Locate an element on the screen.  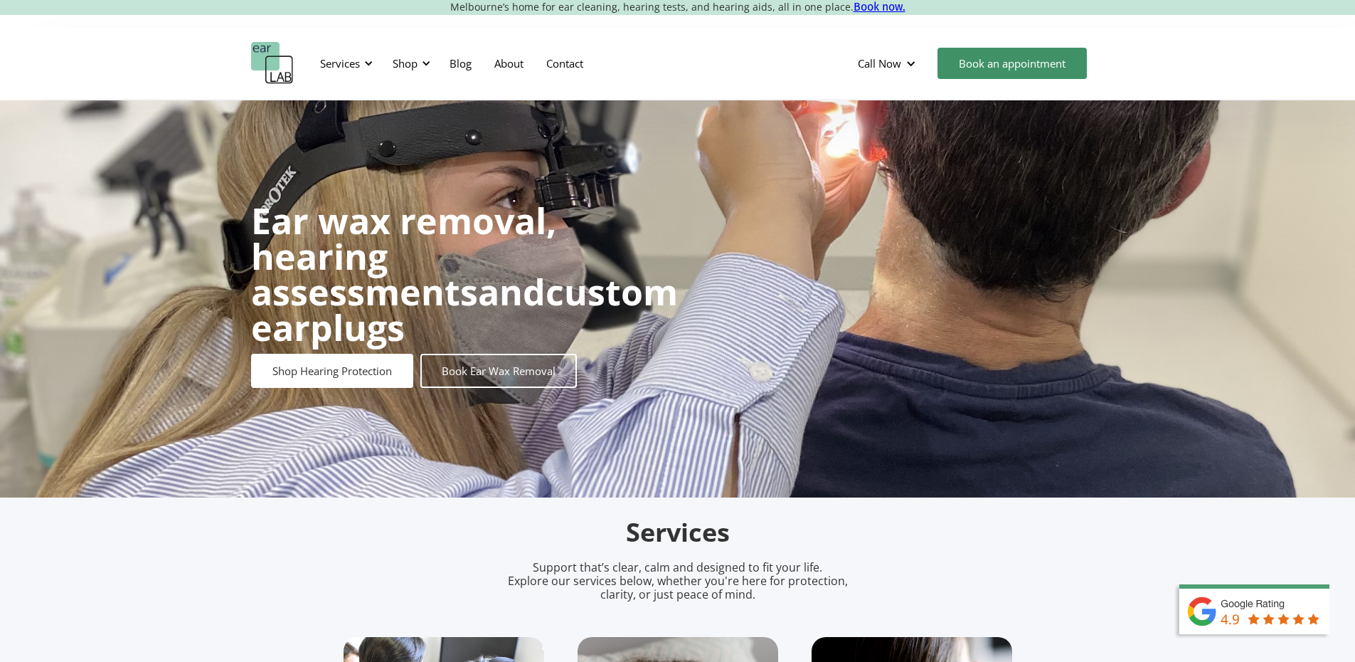
a: About is located at coordinates (509, 63).